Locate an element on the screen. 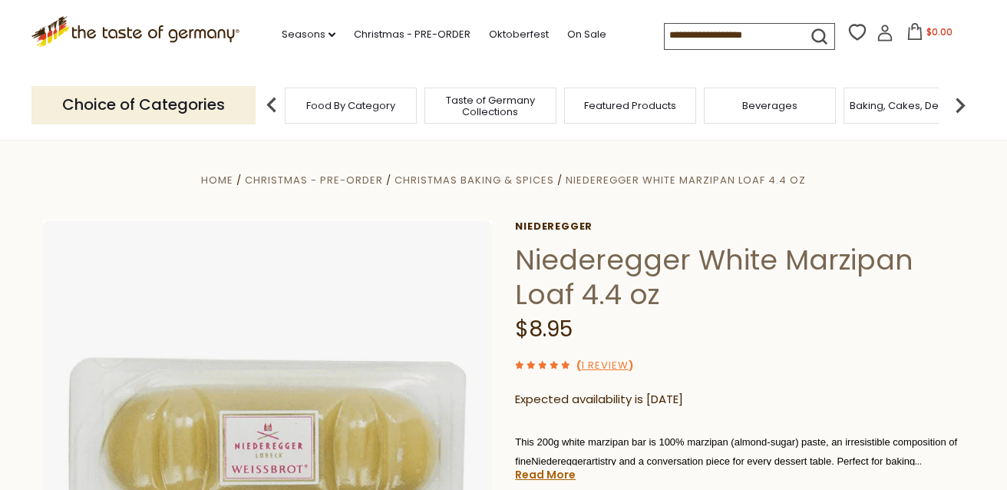 This screenshot has width=1007, height=490. h1: Niederegger White Marzipan Loaf 4.4 oz is located at coordinates (739, 277).